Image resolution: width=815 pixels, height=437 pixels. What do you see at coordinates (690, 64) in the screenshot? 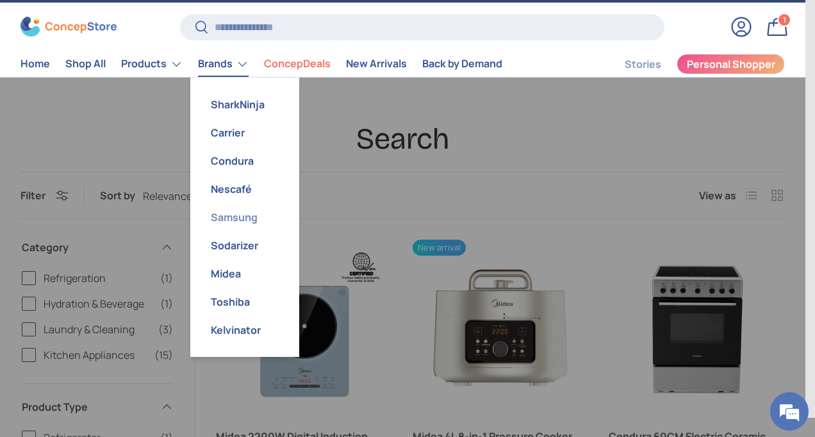
I see `nav: Secondary` at bounding box center [690, 64].